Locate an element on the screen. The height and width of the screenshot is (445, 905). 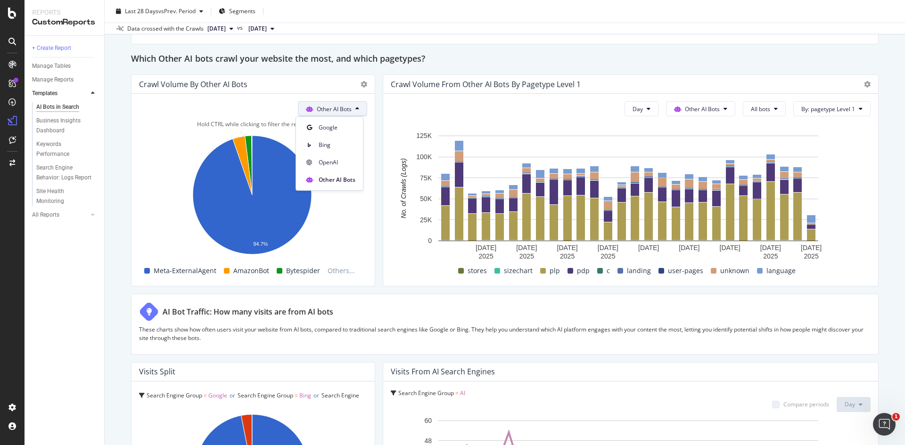
text: No. of Crawls (Logs) is located at coordinates (403, 188).